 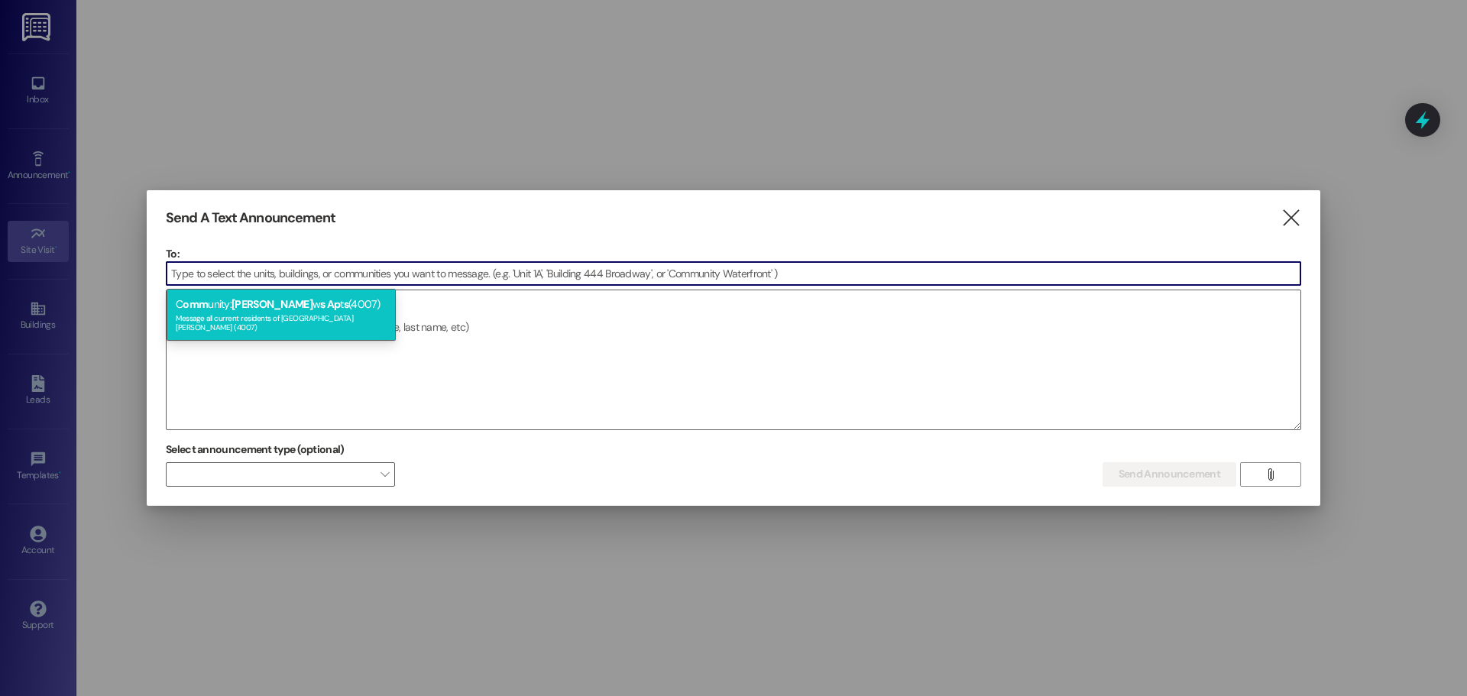 What do you see at coordinates (1169, 474) in the screenshot?
I see `span: Send Announcement` at bounding box center [1169, 474].